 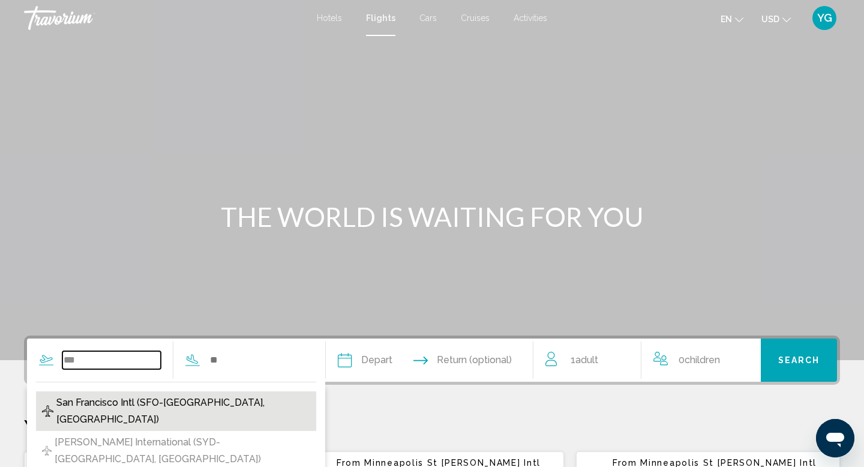 What do you see at coordinates (432, 427) in the screenshot?
I see `p: Your Recent Searches` at bounding box center [432, 427].